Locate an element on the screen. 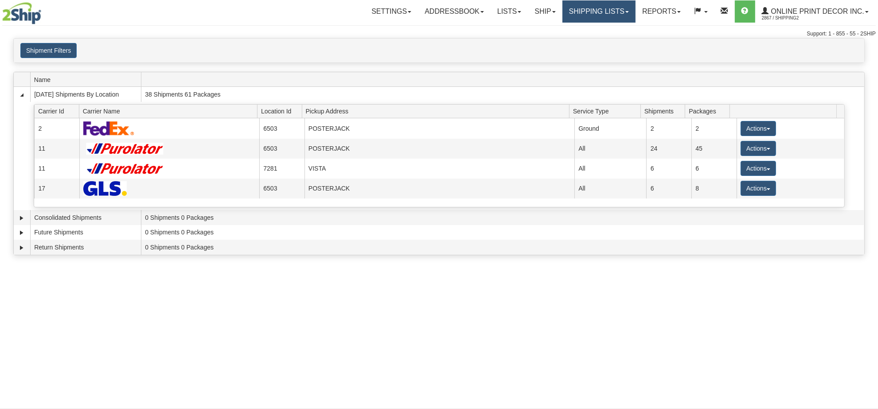 The image size is (878, 409). img: GLS Canada is located at coordinates (105, 188).